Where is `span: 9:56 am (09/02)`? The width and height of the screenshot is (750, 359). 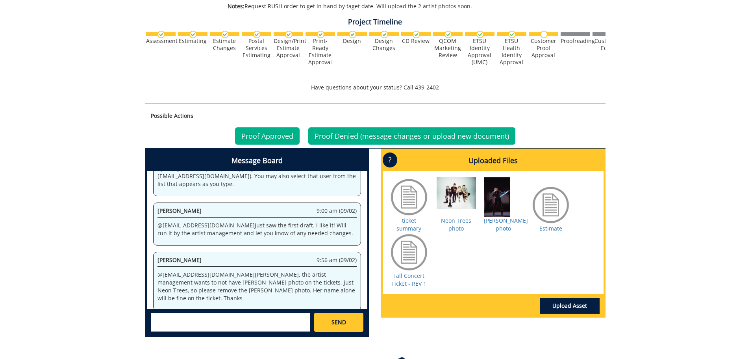
span: 9:56 am (09/02) is located at coordinates (337, 260).